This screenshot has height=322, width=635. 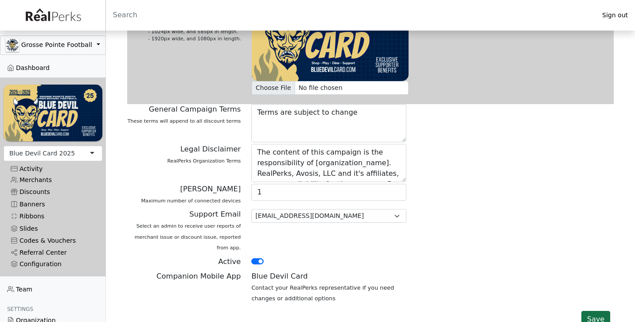 What do you see at coordinates (204, 161) in the screenshot?
I see `span: RealPerks Organization Terms` at bounding box center [204, 161].